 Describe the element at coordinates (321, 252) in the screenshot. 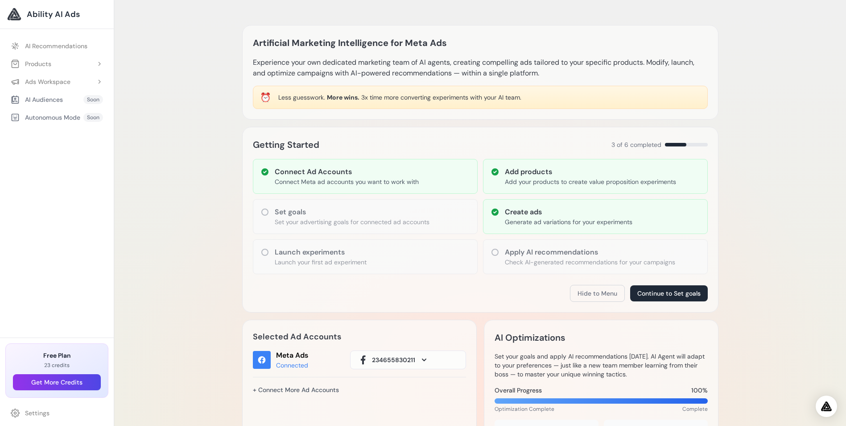

I see `h3: Launch experiments` at that location.